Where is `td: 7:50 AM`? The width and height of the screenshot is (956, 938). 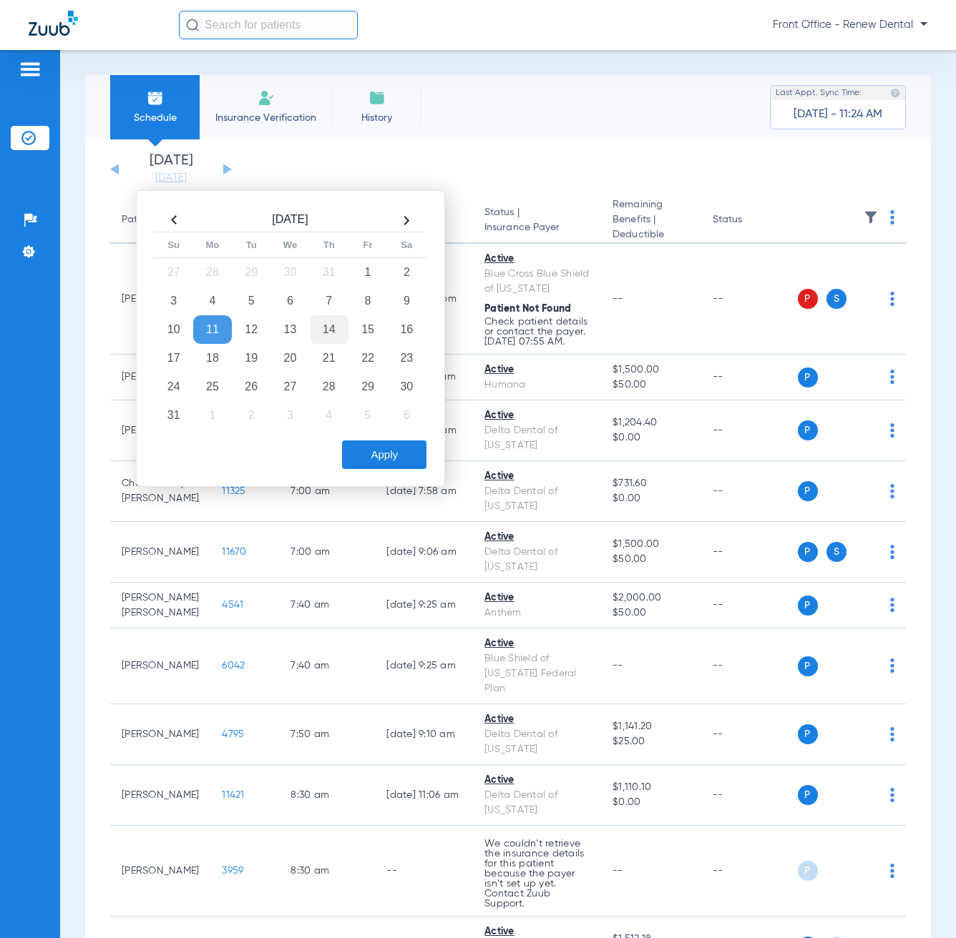
td: 7:50 AM is located at coordinates (327, 735).